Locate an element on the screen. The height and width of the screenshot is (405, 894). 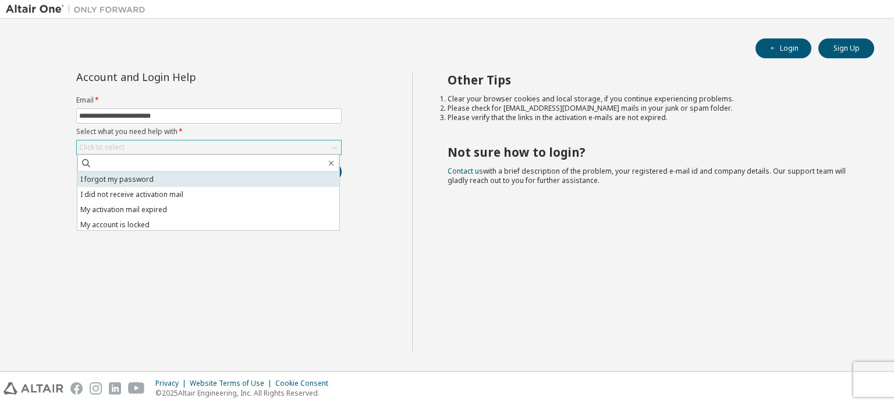
img: instagram.svg is located at coordinates (95, 388).